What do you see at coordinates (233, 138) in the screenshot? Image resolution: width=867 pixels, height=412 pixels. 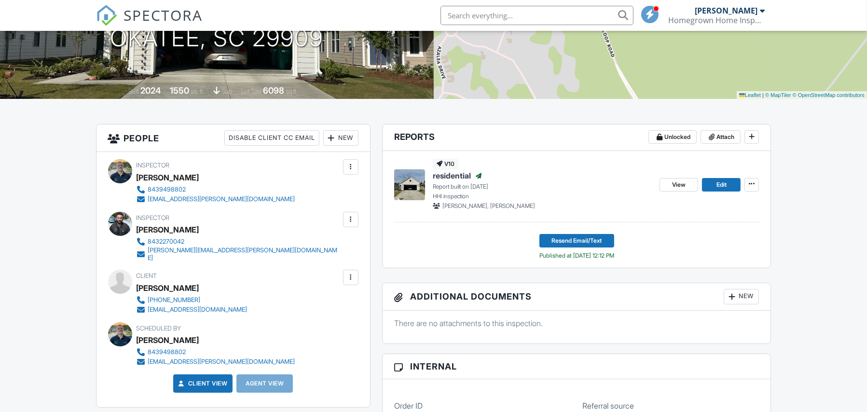 I see `h3: People` at bounding box center [233, 138].